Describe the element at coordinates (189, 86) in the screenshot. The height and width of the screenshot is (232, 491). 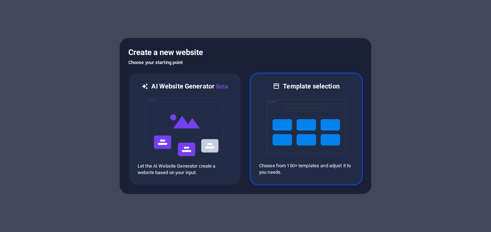
I see `h6: AI Website Generator` at that location.